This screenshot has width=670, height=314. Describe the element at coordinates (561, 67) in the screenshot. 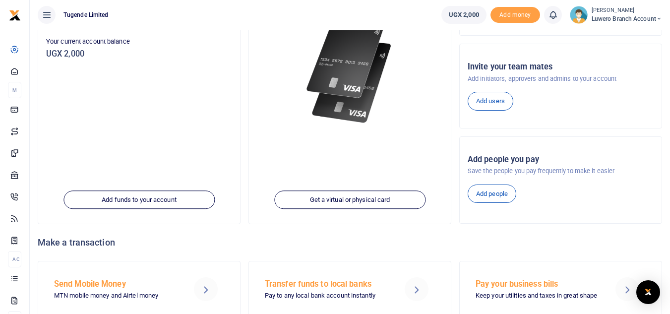

I see `h5: Invite your team mates` at that location.